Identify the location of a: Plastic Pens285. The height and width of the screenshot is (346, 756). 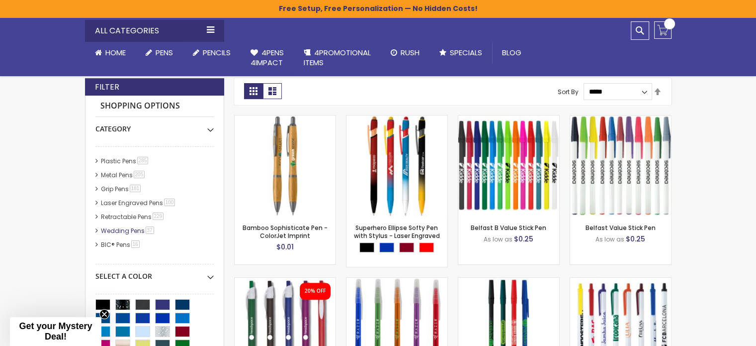
(125, 161).